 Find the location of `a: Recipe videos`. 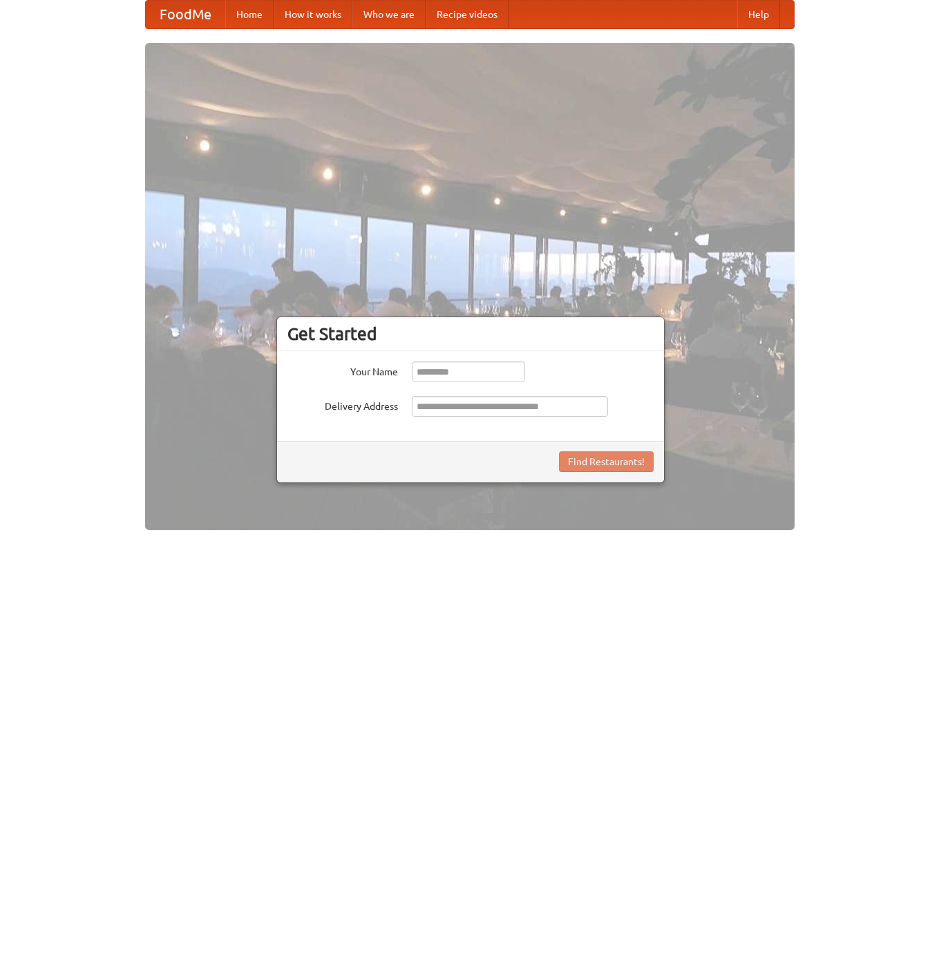

a: Recipe videos is located at coordinates (467, 15).